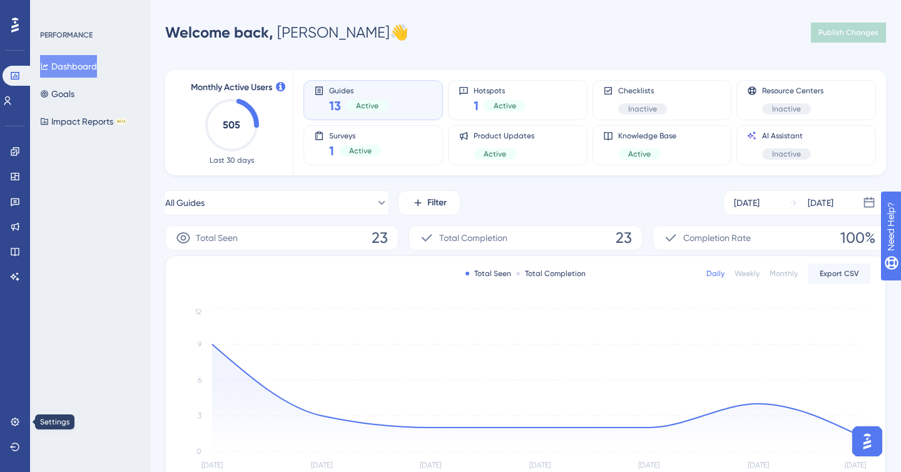  What do you see at coordinates (793, 91) in the screenshot?
I see `span: Resource Centers` at bounding box center [793, 91].